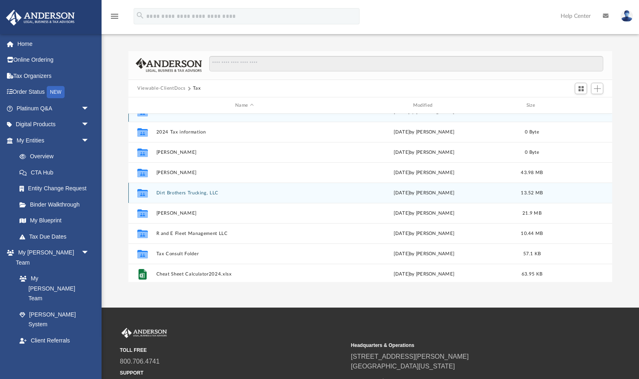 The height and width of the screenshot is (379, 639). What do you see at coordinates (56, 92) in the screenshot?
I see `div: NEW` at bounding box center [56, 92].